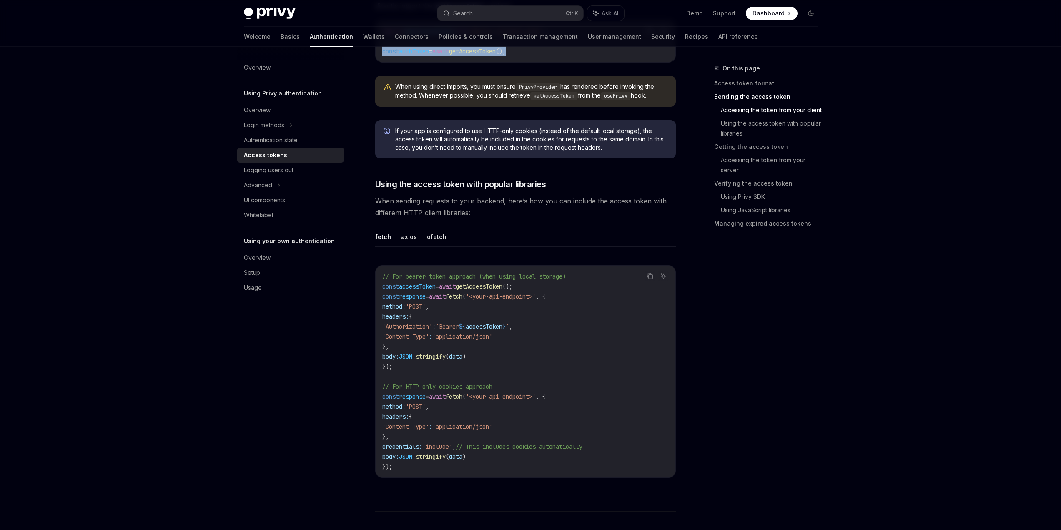 The width and height of the screenshot is (1061, 530). What do you see at coordinates (291, 170) in the screenshot?
I see `a: Logging users out` at bounding box center [291, 170].